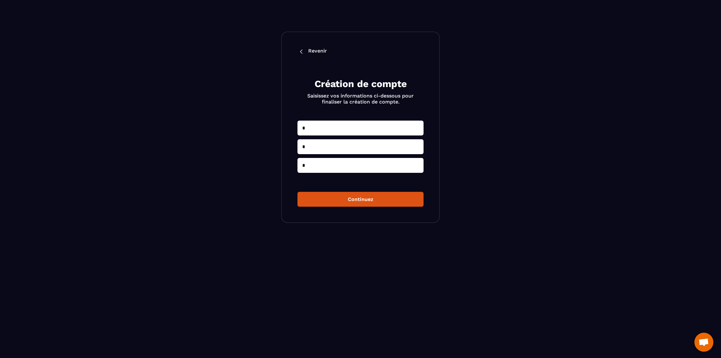 The height and width of the screenshot is (358, 721). What do you see at coordinates (317, 52) in the screenshot?
I see `p: Revenir` at bounding box center [317, 52].